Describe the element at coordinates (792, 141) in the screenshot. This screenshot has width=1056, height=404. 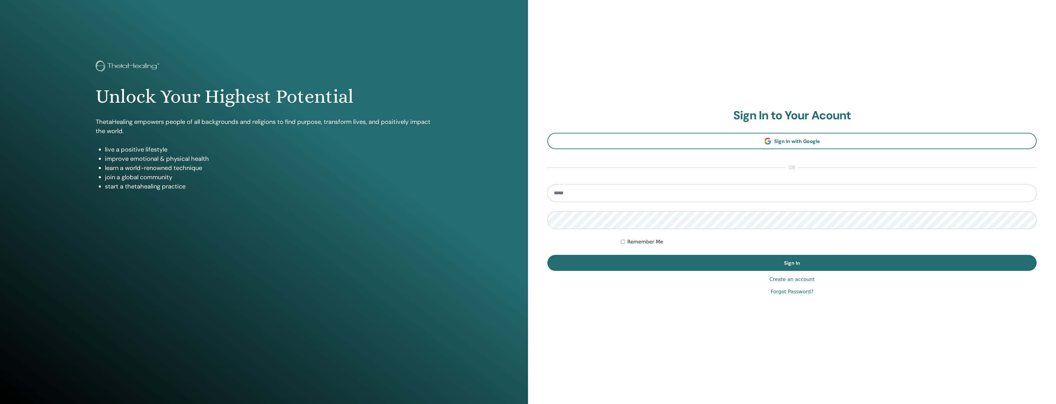
I see `a: Sign In with Google` at that location.